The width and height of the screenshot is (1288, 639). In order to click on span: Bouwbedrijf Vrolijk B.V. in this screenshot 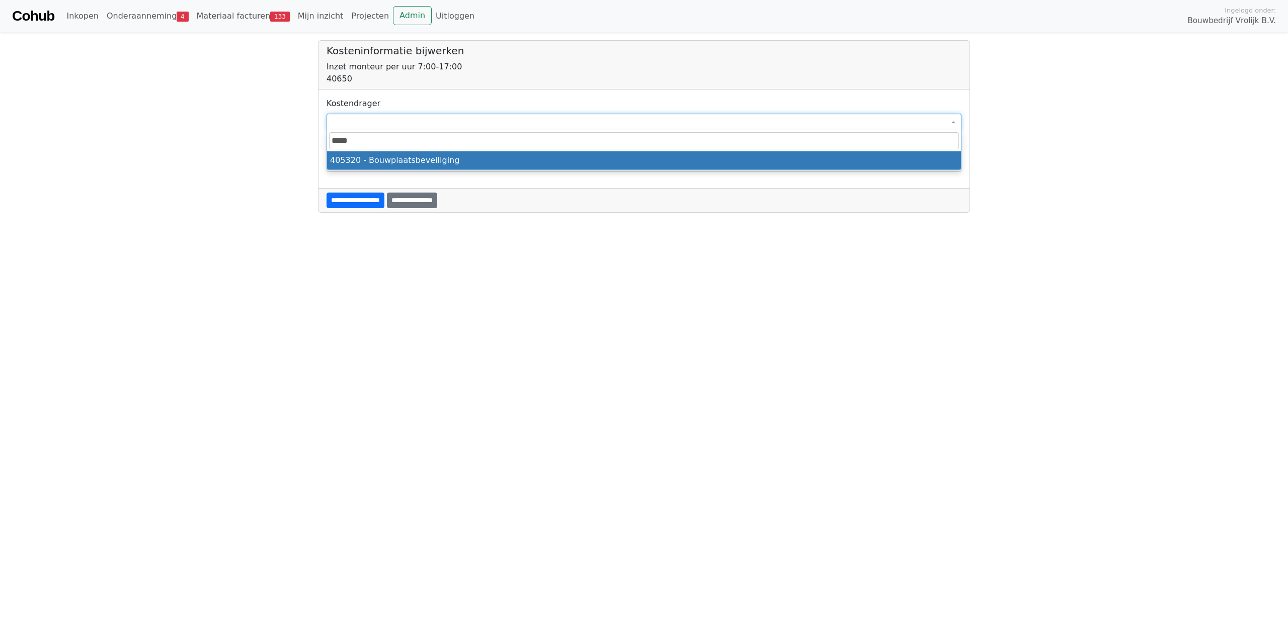, I will do `click(1231, 21)`.